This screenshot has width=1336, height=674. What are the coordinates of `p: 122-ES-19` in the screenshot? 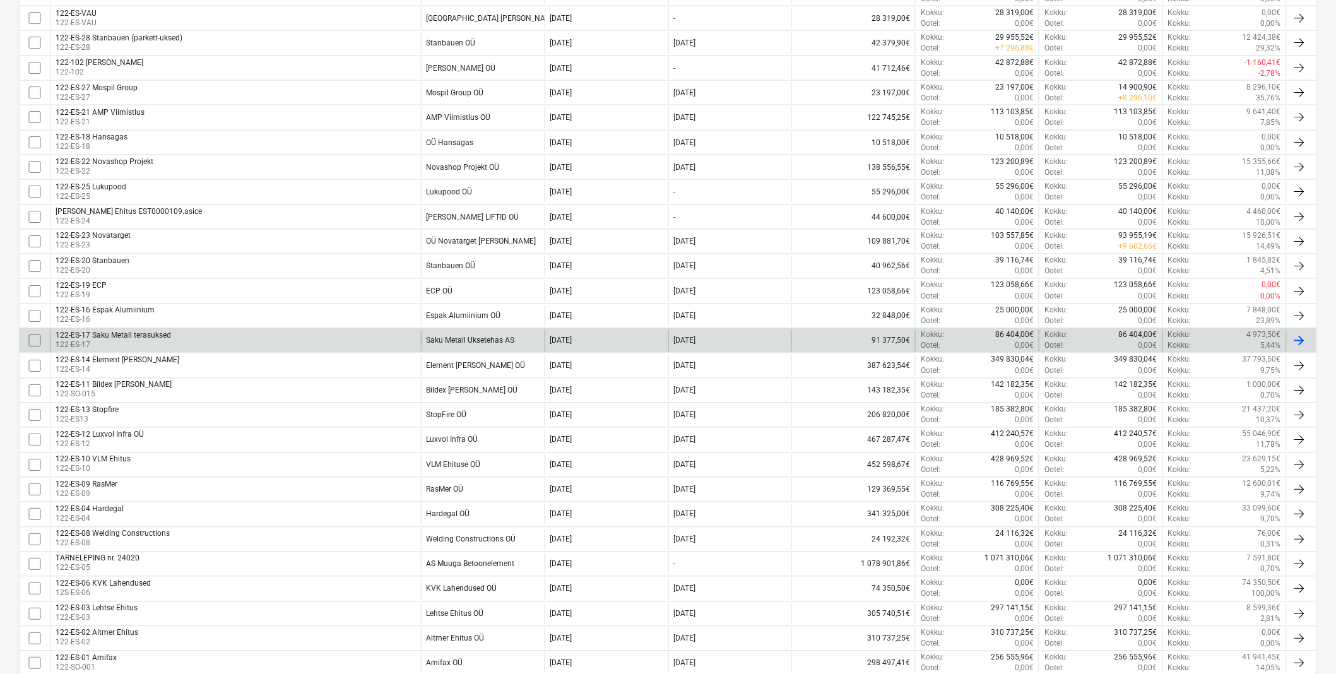 It's located at (81, 295).